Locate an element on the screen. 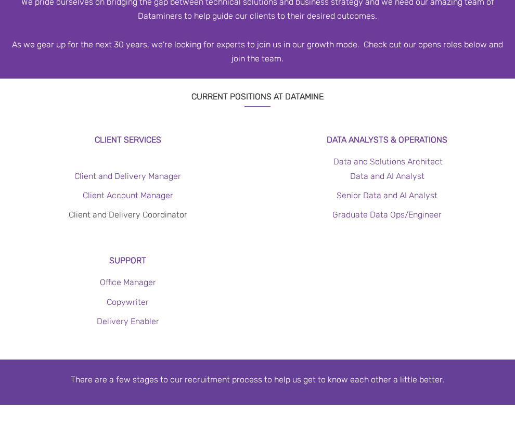 This screenshot has height=423, width=515. a: Data and AI Analyst is located at coordinates (387, 176).